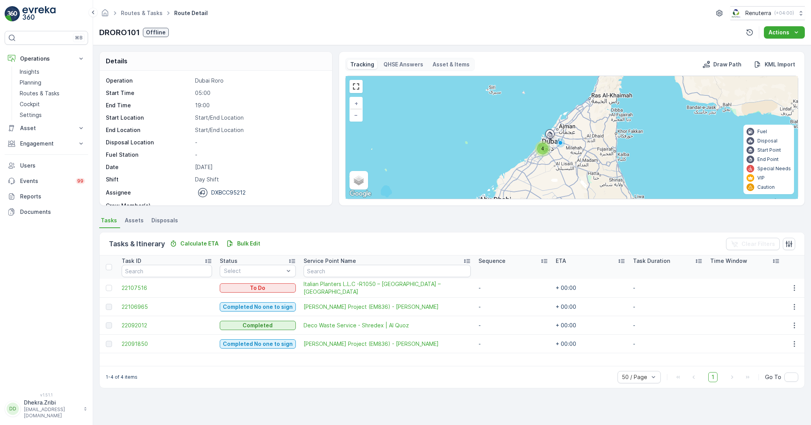 The height and width of the screenshot is (425, 811). What do you see at coordinates (149, 206) in the screenshot?
I see `p: Crew Member(s)` at bounding box center [149, 206].